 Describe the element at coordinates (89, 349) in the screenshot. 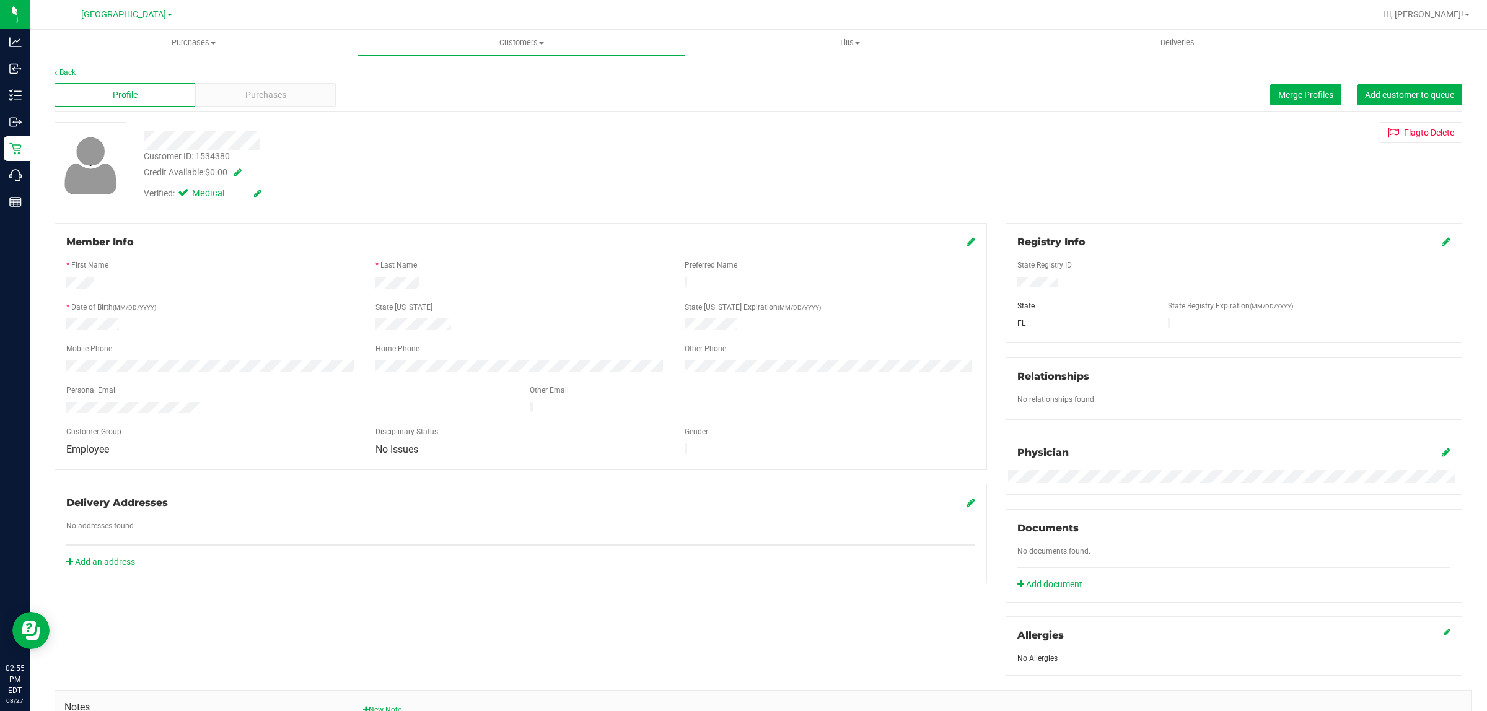

I see `label: Mobile Phone` at that location.